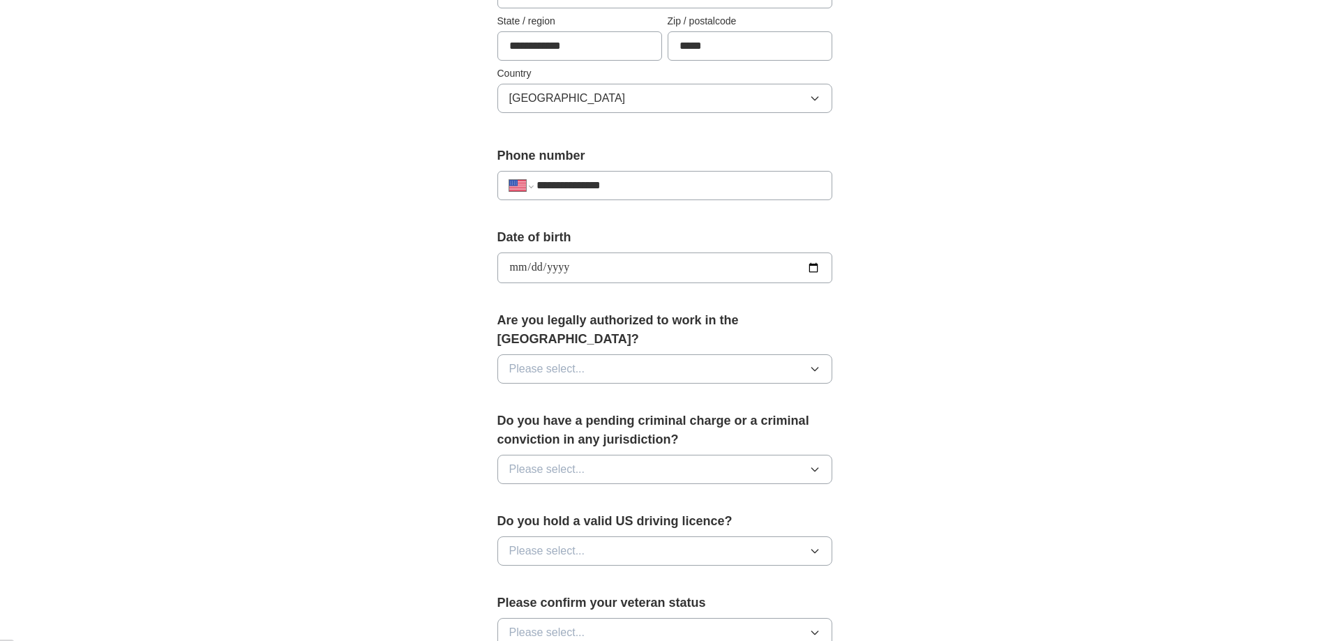  What do you see at coordinates (665, 156) in the screenshot?
I see `label: Phone number` at bounding box center [665, 156].